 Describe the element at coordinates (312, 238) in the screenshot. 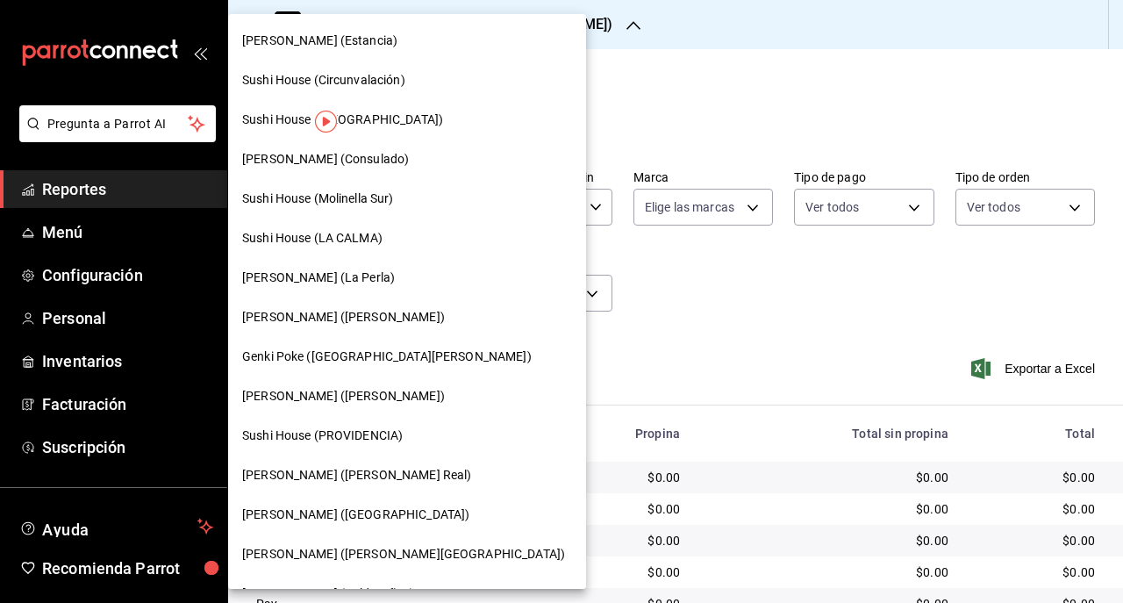

I see `span: Sushi House (LA CALMA)` at that location.